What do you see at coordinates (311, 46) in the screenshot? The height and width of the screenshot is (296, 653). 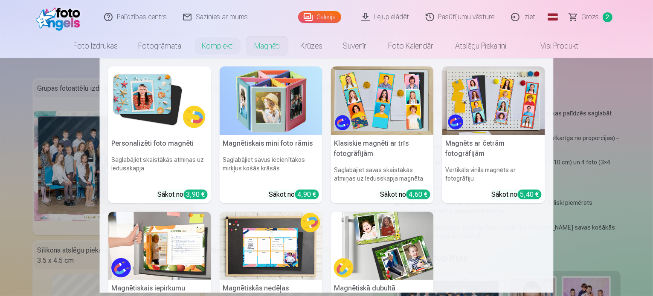 I see `a: Krūzes` at bounding box center [311, 46].